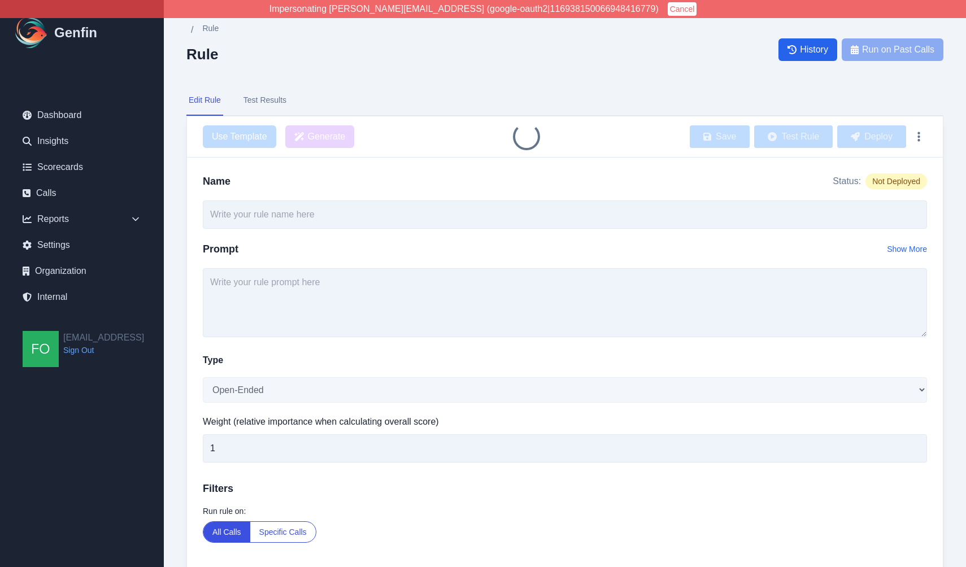  I want to click on span: Not Deployed, so click(896, 181).